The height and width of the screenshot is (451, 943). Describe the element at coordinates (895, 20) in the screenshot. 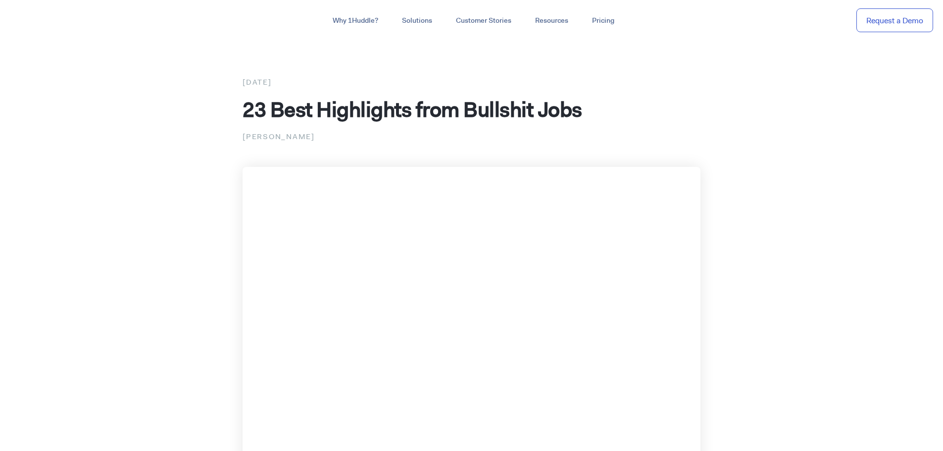

I see `a: Request a Demo` at that location.